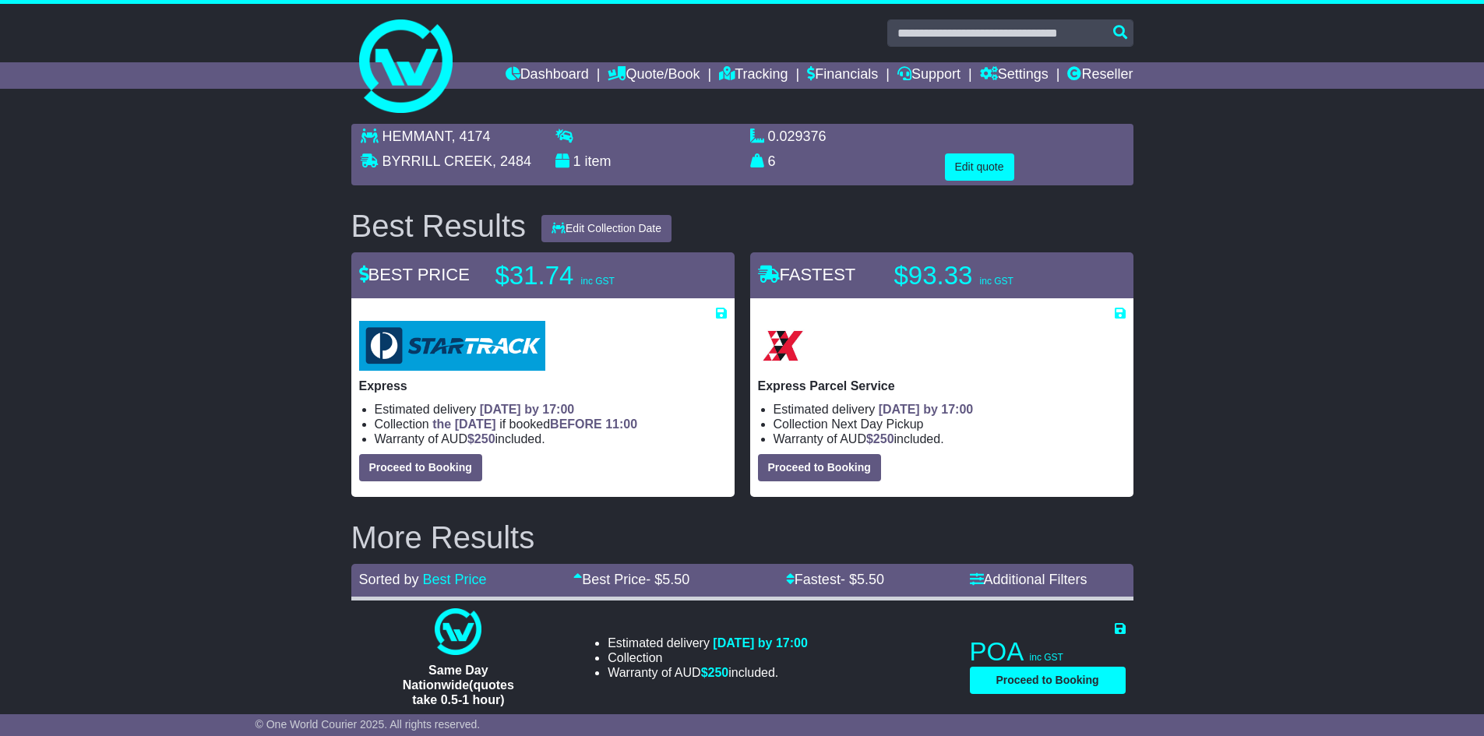 This screenshot has width=1484, height=736. What do you see at coordinates (593, 276) in the screenshot?
I see `p: $31.74` at bounding box center [593, 276].